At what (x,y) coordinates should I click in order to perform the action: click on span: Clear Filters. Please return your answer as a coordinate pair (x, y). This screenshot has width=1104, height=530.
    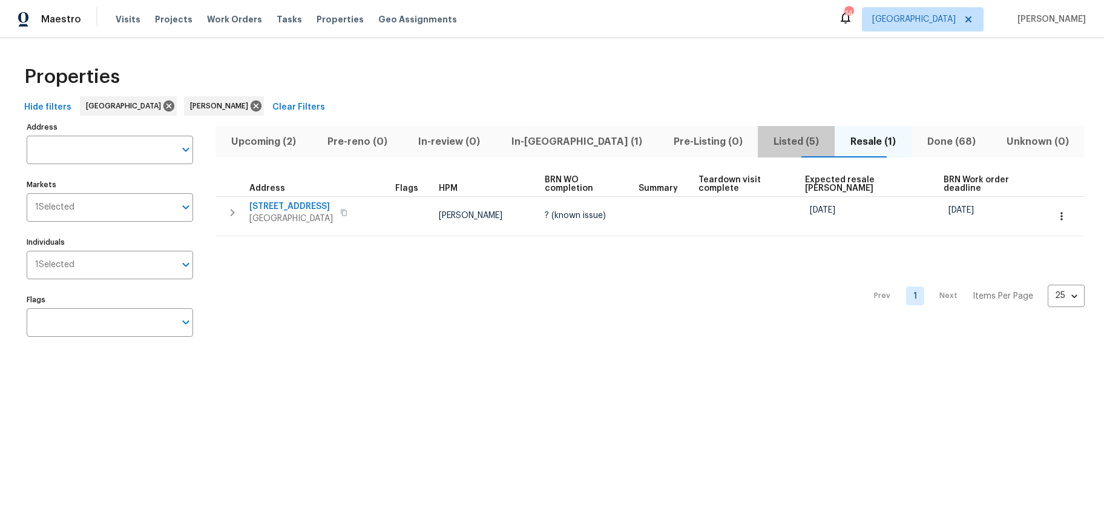
    Looking at the image, I should click on (298, 107).